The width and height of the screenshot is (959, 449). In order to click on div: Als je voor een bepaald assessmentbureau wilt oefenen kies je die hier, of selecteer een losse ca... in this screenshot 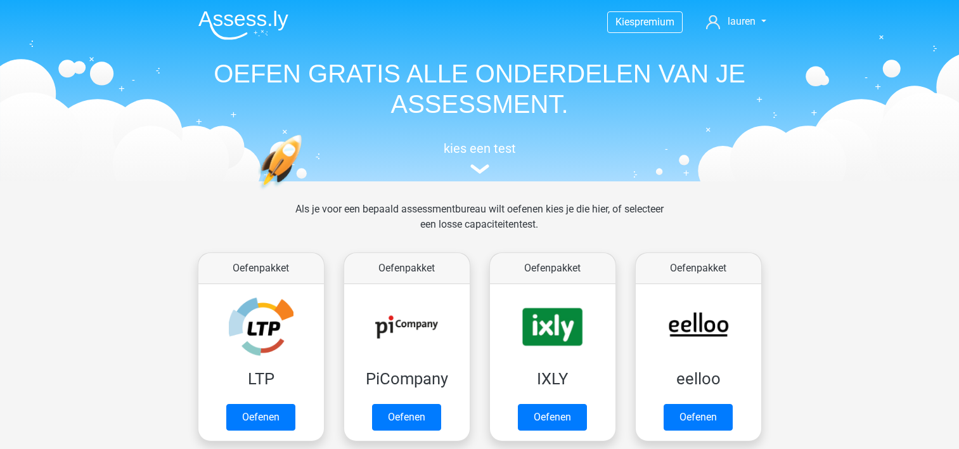, I will do `click(479, 224)`.